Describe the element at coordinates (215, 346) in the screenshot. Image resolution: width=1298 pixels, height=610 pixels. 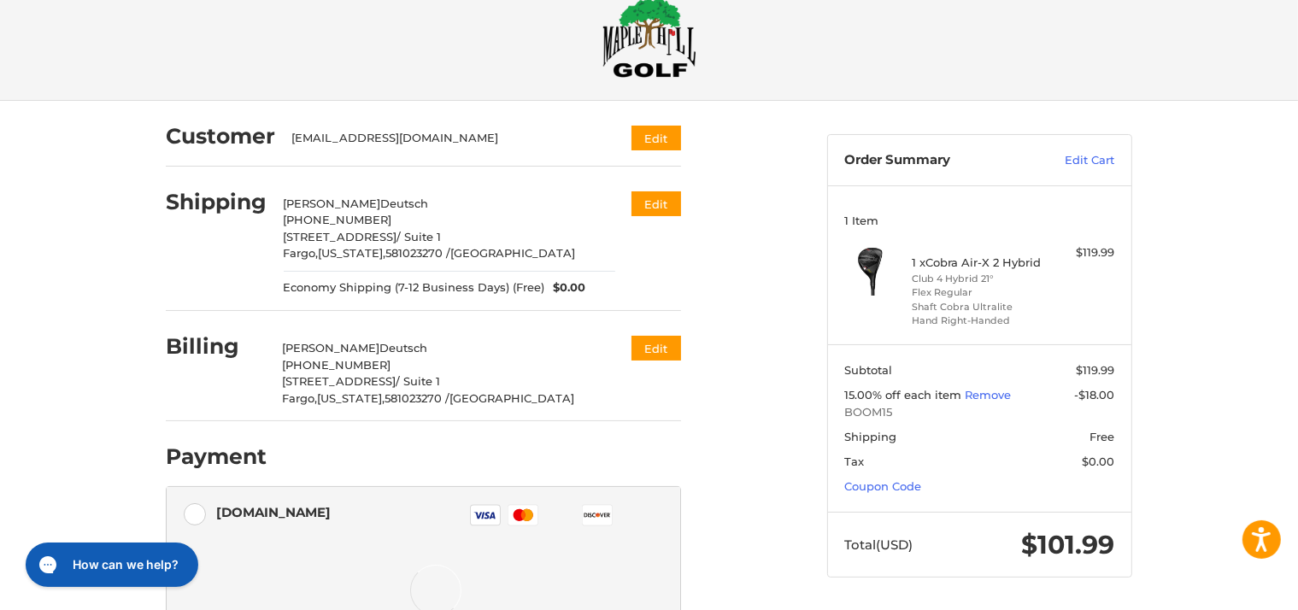
I see `h2: Billing` at that location.